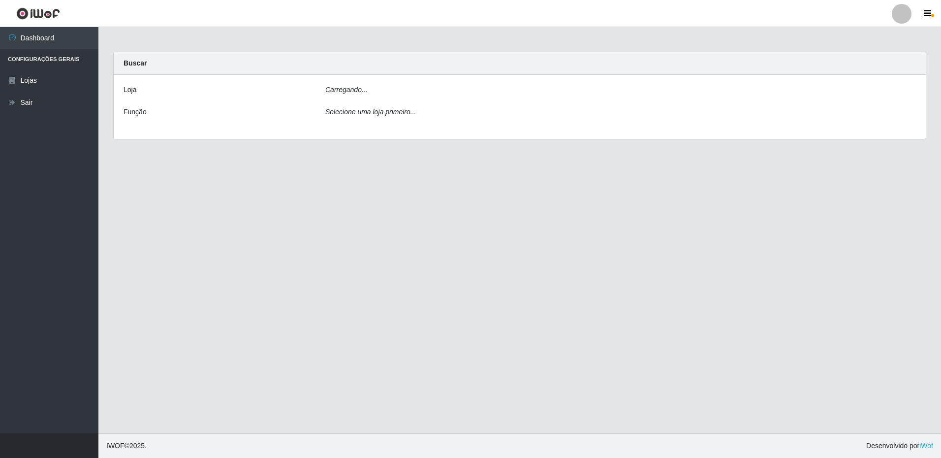 This screenshot has width=941, height=458. Describe the element at coordinates (346, 90) in the screenshot. I see `i: Carregando...` at that location.